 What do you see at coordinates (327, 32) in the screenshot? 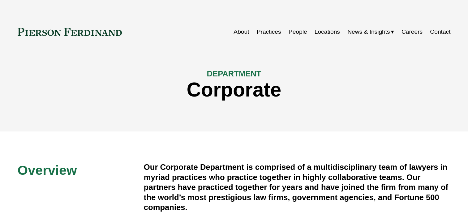
I see `a: Locations` at bounding box center [327, 32].